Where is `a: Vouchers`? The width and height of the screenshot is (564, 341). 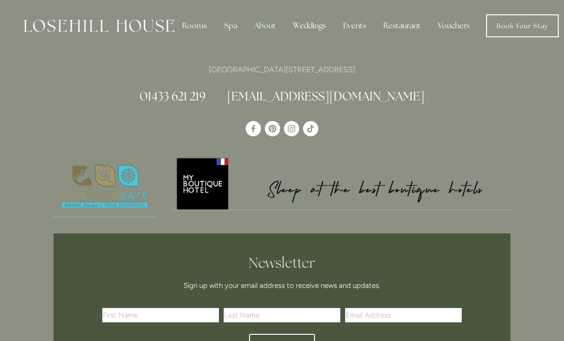
a: Vouchers is located at coordinates (454, 26).